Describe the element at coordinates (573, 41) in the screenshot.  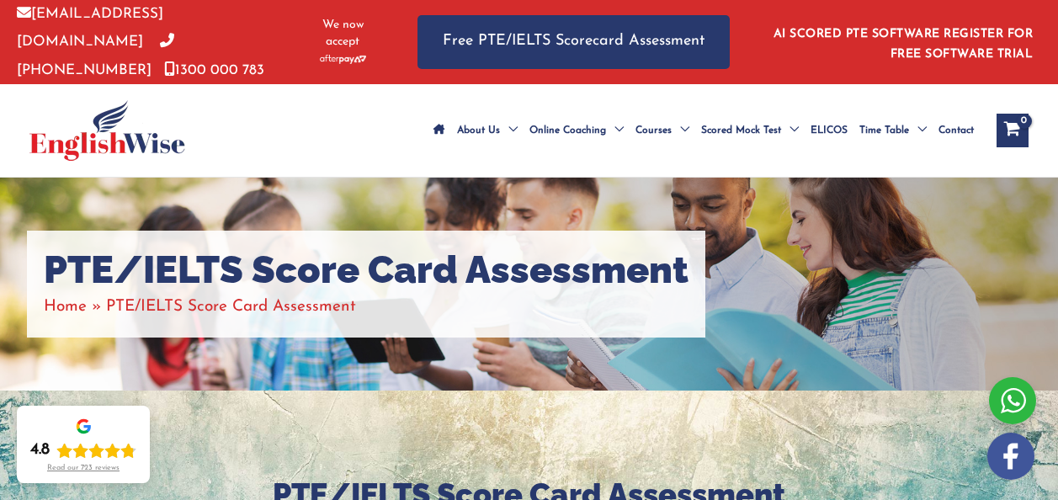
I see `a: Free PTE/IELTS Scorecard Assessment` at that location.